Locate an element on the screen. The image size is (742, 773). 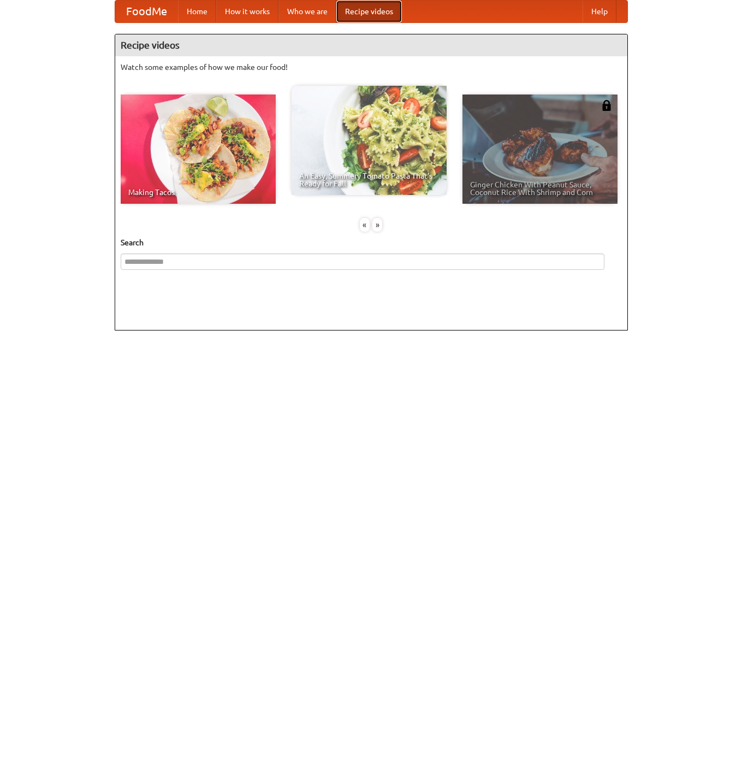
a: Making Tacos is located at coordinates (198, 149).